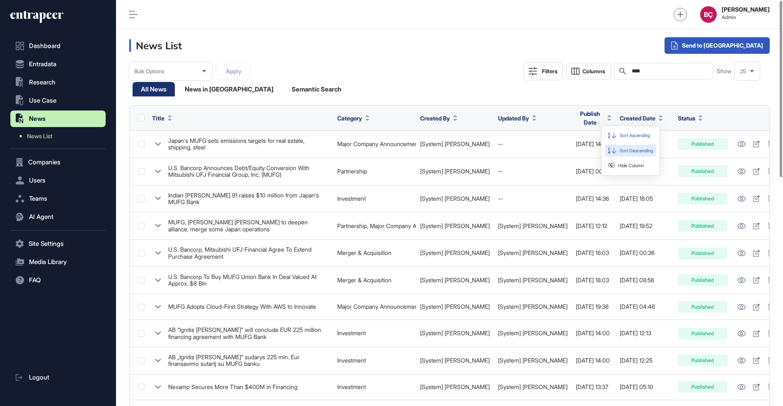 The width and height of the screenshot is (783, 406). I want to click on button: Filters, so click(543, 71).